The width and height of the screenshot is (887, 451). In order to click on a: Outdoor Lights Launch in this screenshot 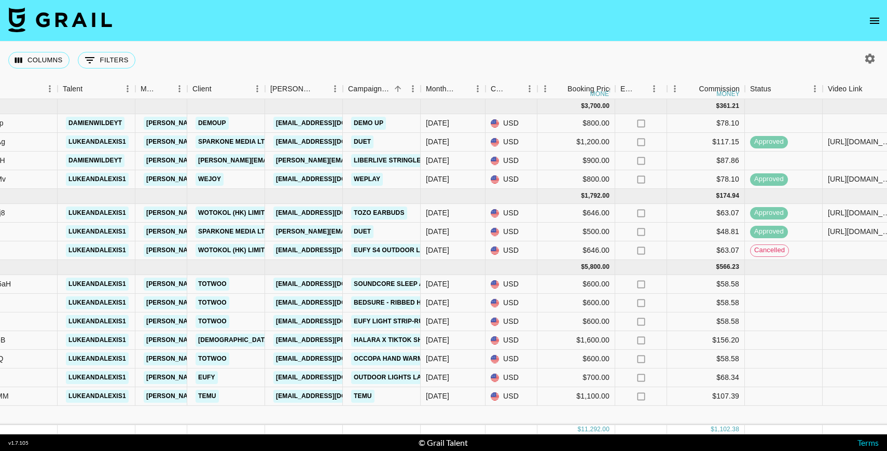, I will do `click(397, 377)`.